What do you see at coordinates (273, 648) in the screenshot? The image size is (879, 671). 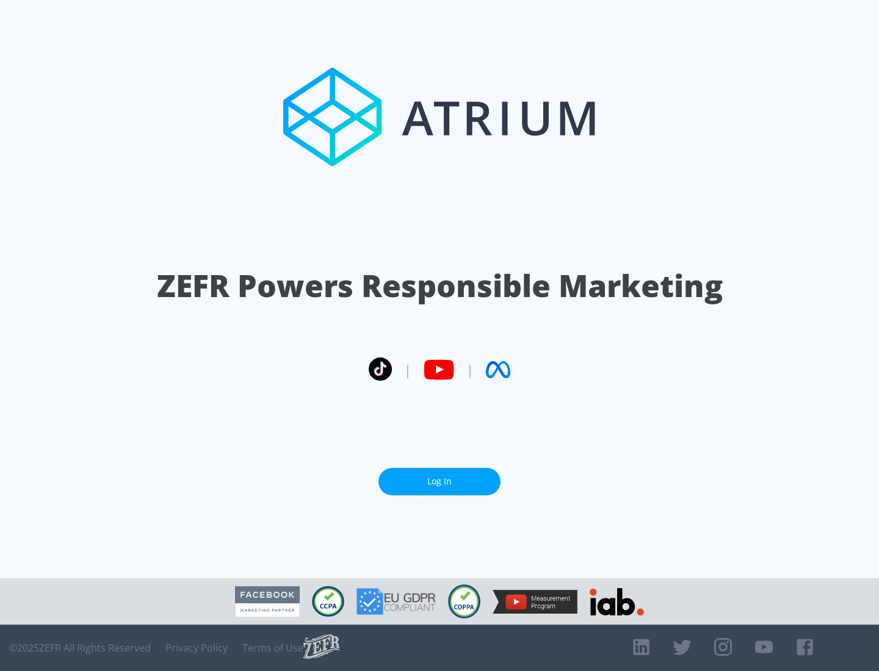 I see `a: Terms of Use` at bounding box center [273, 648].